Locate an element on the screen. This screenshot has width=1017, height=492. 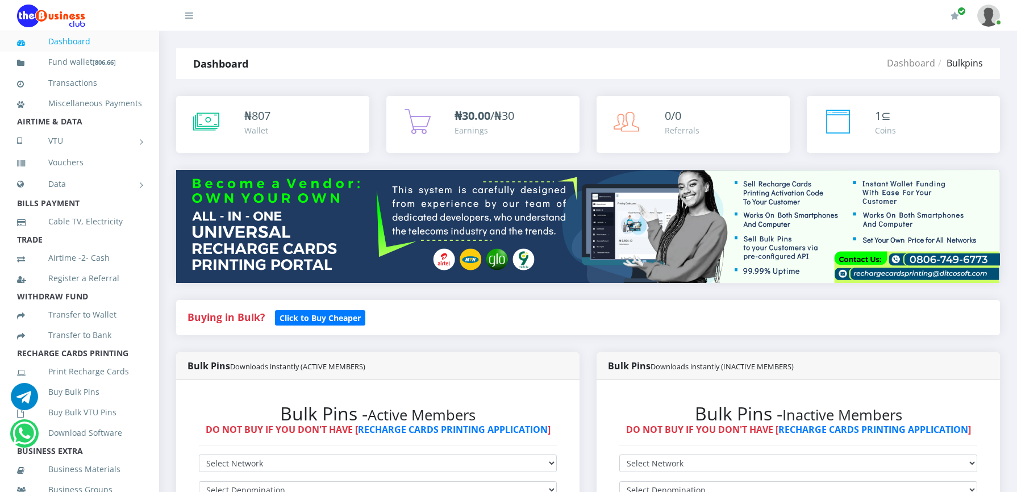
a: ₦30.00/₦30 Earnings is located at coordinates (483, 124).